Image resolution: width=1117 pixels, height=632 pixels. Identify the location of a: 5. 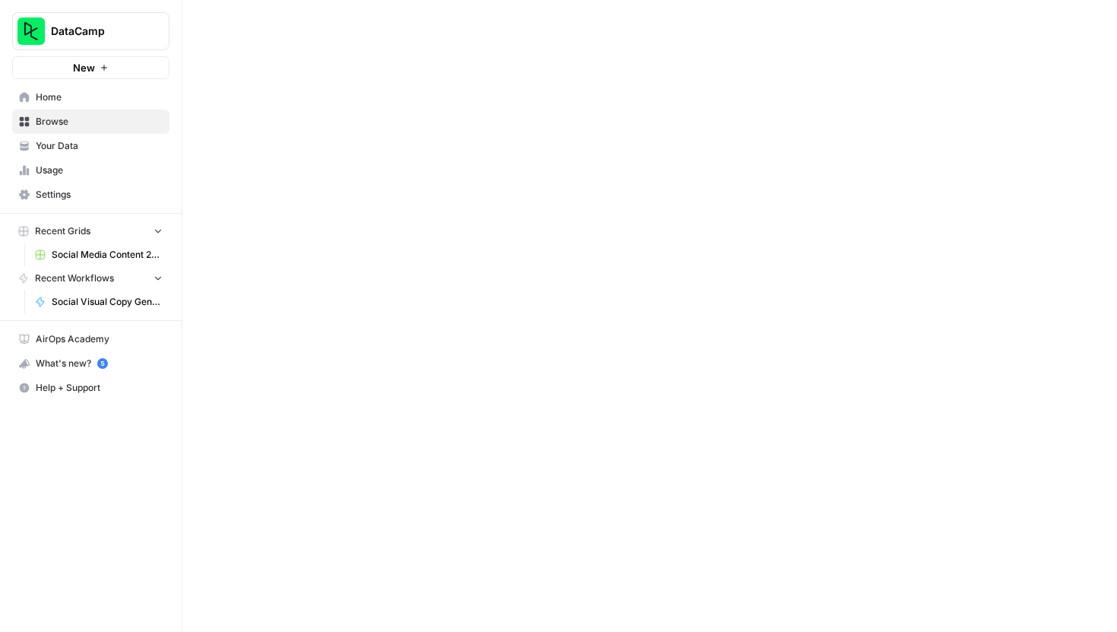
(103, 363).